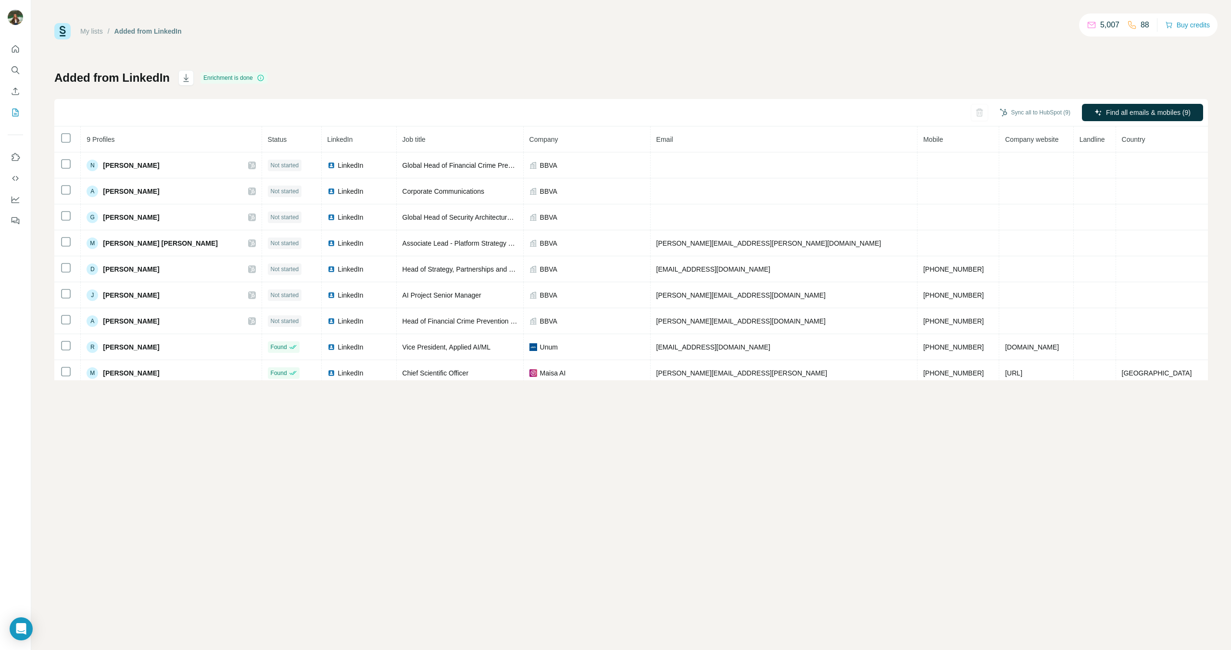  What do you see at coordinates (63, 31) in the screenshot?
I see `img: Surfe Logo` at bounding box center [63, 31].